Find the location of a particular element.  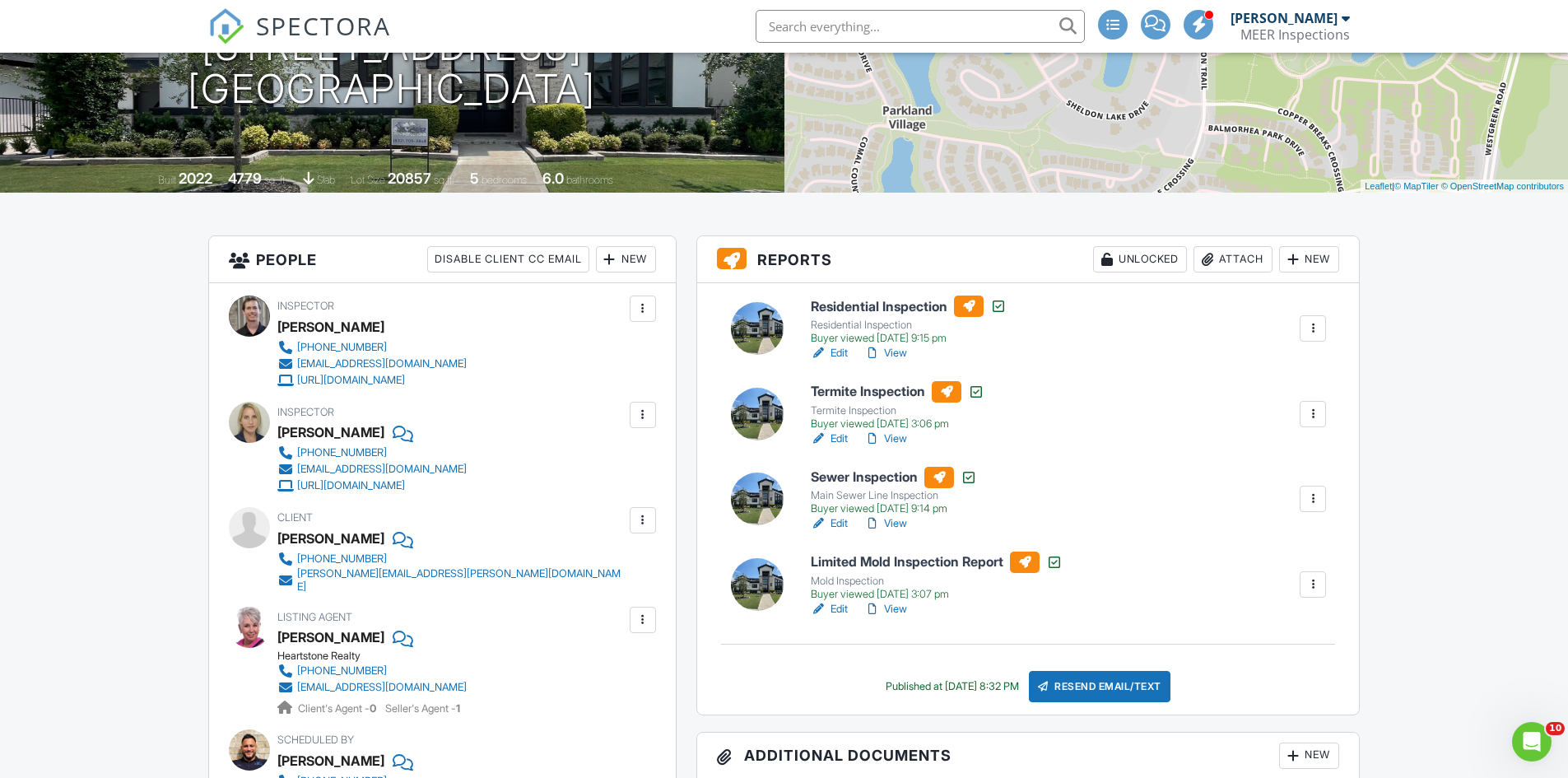

span: bedrooms is located at coordinates (504, 179).